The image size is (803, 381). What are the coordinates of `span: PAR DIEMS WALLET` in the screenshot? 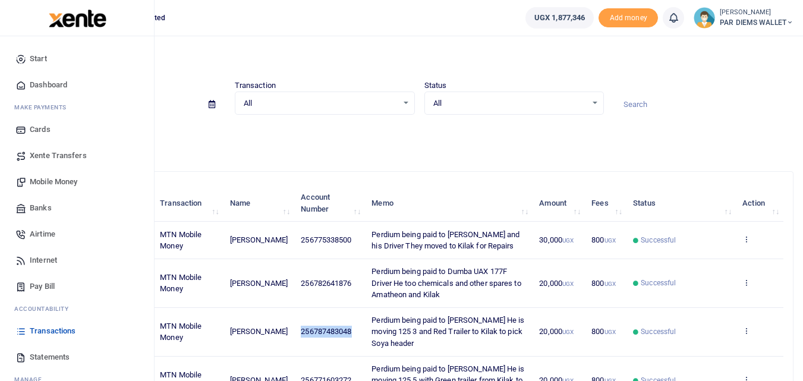 It's located at (756, 23).